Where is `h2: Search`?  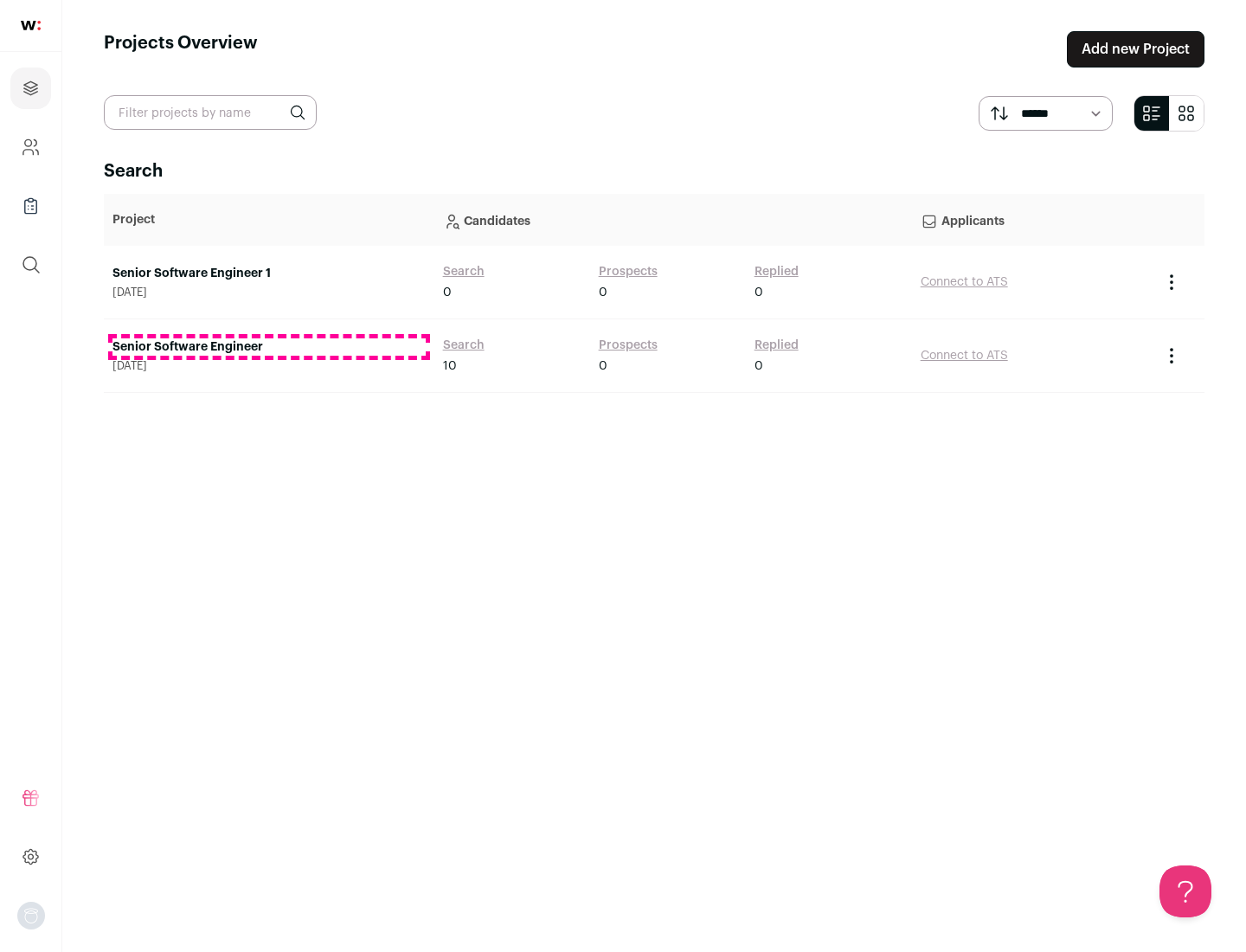
h2: Search is located at coordinates (655, 172).